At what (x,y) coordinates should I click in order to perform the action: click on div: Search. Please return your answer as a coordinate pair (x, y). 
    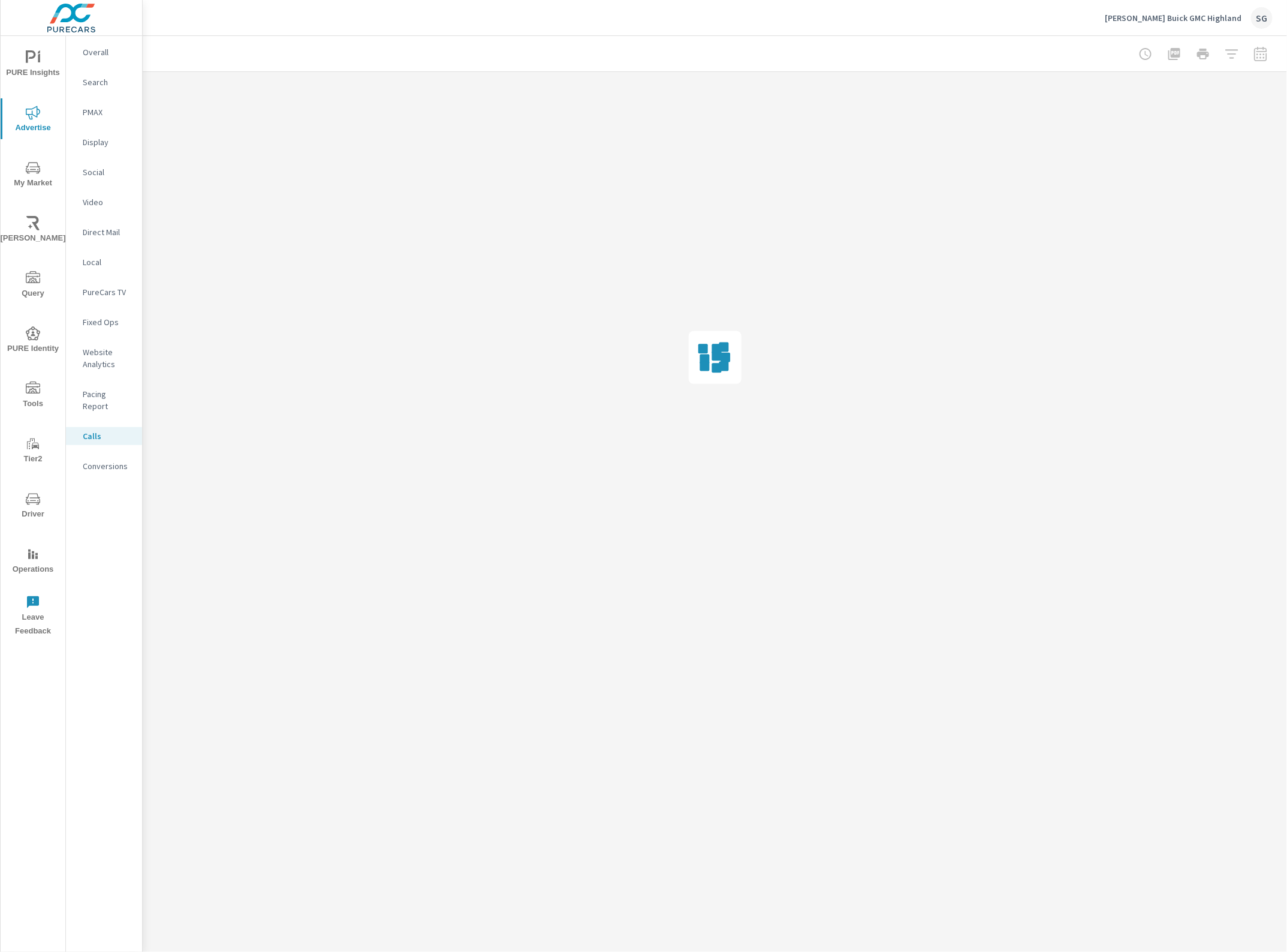
    Looking at the image, I should click on (104, 82).